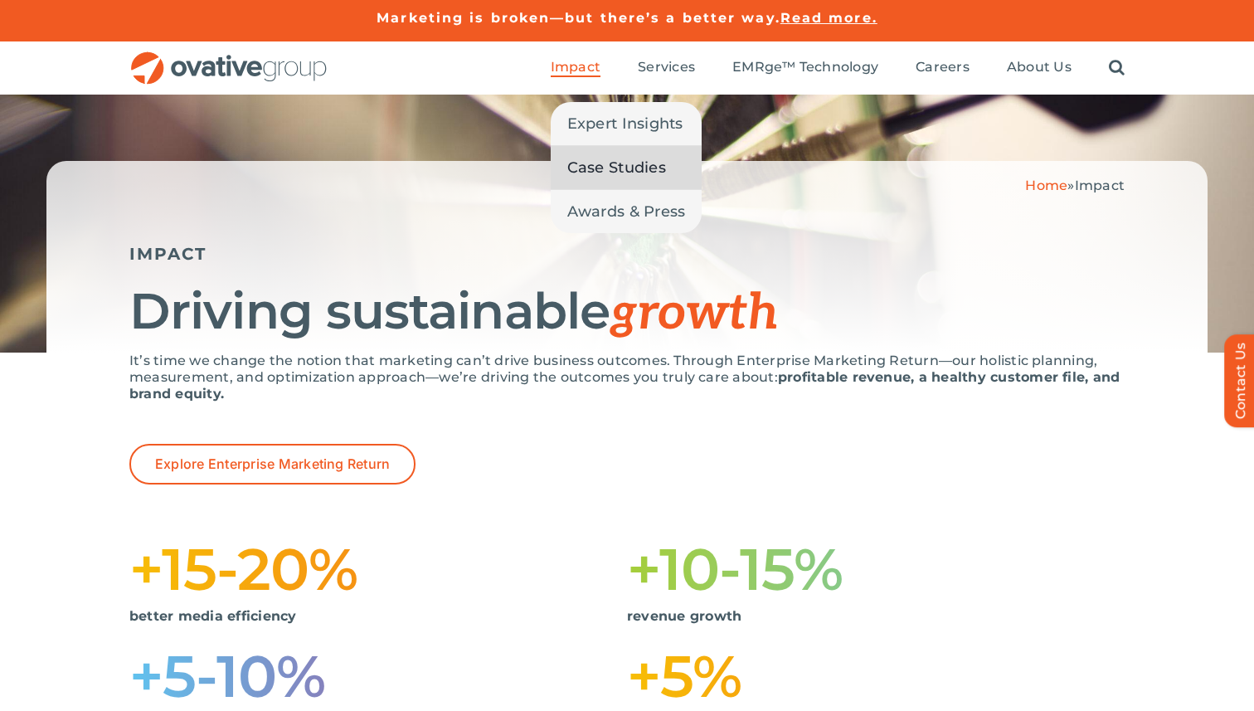 The image size is (1254, 711). What do you see at coordinates (829, 17) in the screenshot?
I see `a: Read more.` at bounding box center [829, 17].